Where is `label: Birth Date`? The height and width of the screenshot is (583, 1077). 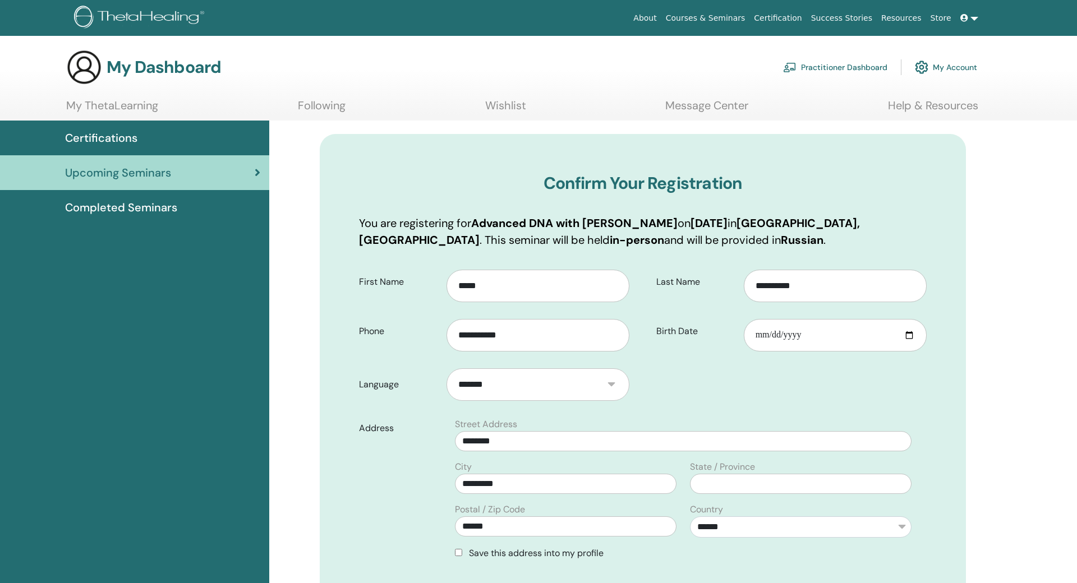 label: Birth Date is located at coordinates (696, 332).